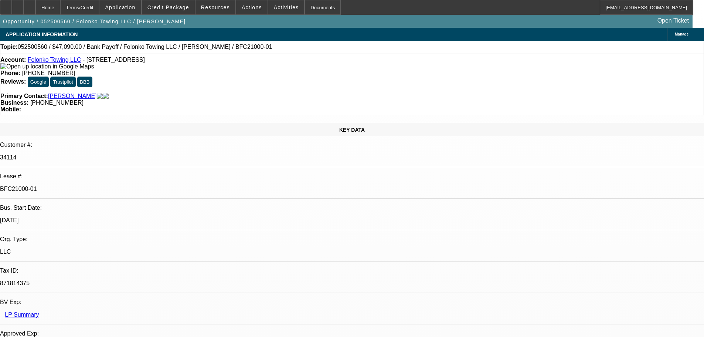 Image resolution: width=704 pixels, height=337 pixels. What do you see at coordinates (11, 109) in the screenshot?
I see `strong: Mobile:` at bounding box center [11, 109].